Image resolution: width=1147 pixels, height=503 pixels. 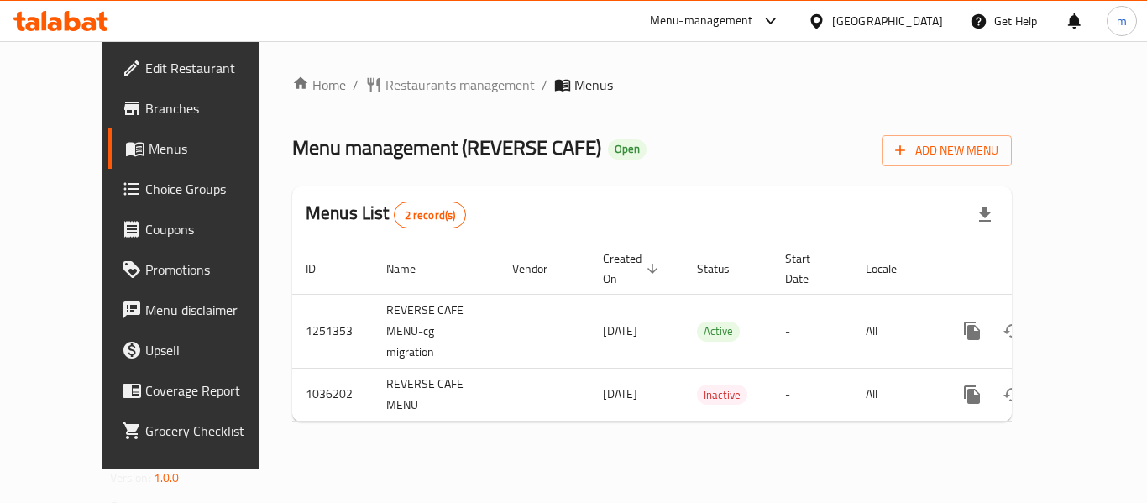 What do you see at coordinates (718, 331) in the screenshot?
I see `span: Active` at bounding box center [718, 331].